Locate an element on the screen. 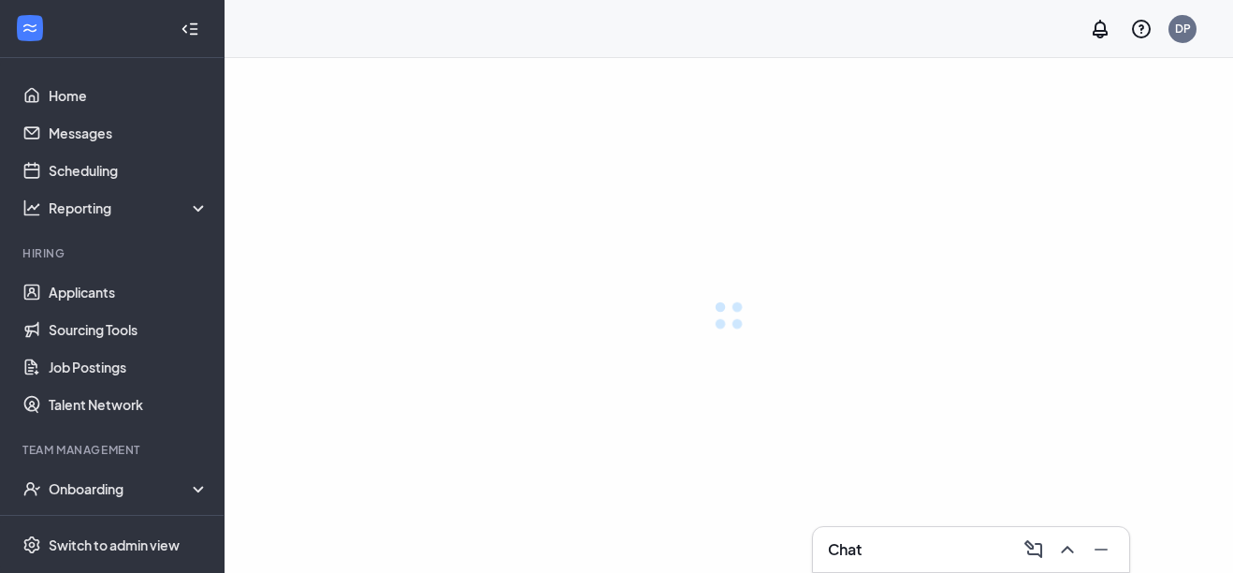  a: Applicants is located at coordinates (128, 292).